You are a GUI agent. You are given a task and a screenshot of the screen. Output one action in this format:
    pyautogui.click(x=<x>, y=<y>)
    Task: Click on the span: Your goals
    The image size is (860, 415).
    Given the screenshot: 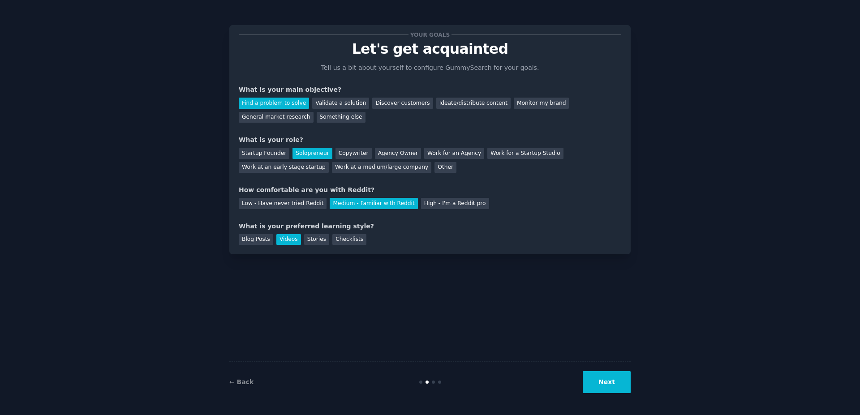 What is the action you would take?
    pyautogui.click(x=430, y=34)
    